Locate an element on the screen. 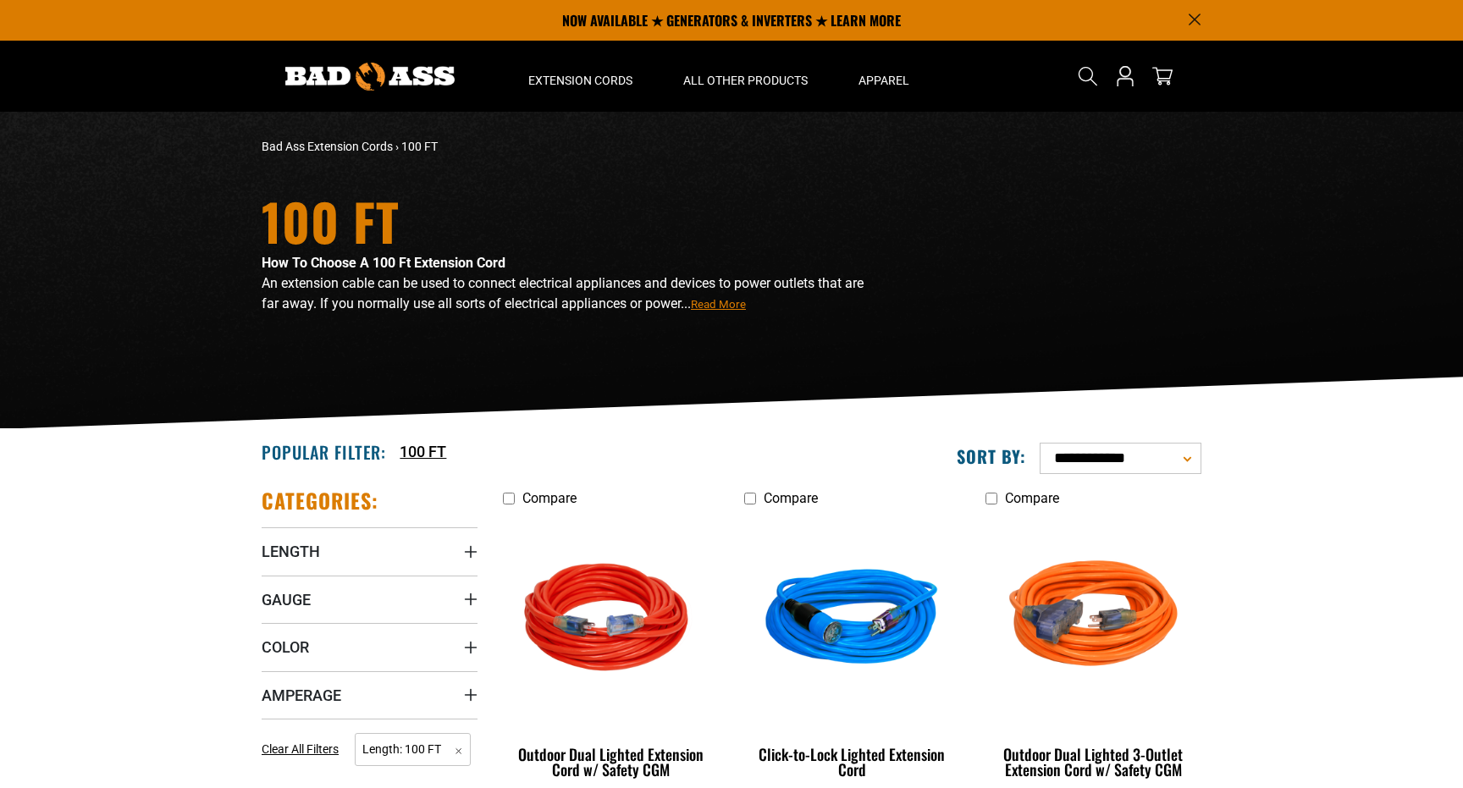  div: Click-to-Lock Lighted Extension Cord is located at coordinates (852, 762).